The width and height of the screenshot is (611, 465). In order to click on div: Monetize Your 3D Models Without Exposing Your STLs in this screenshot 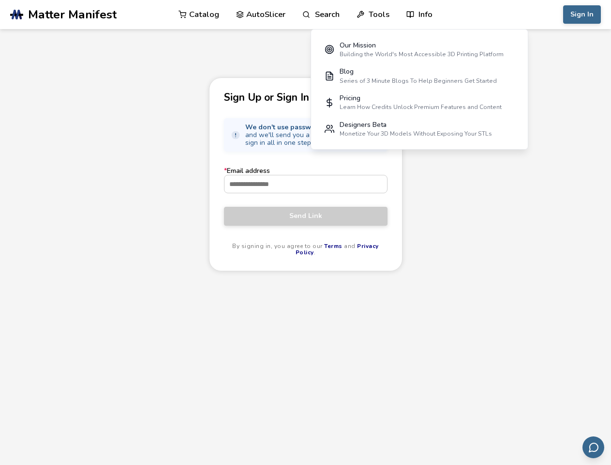, I will do `click(416, 134)`.